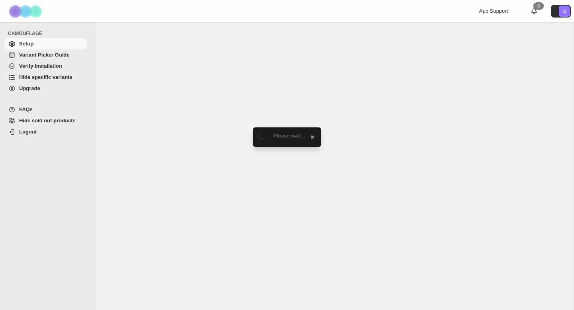 The image size is (574, 310). Describe the element at coordinates (26, 43) in the screenshot. I see `span: Setup` at that location.